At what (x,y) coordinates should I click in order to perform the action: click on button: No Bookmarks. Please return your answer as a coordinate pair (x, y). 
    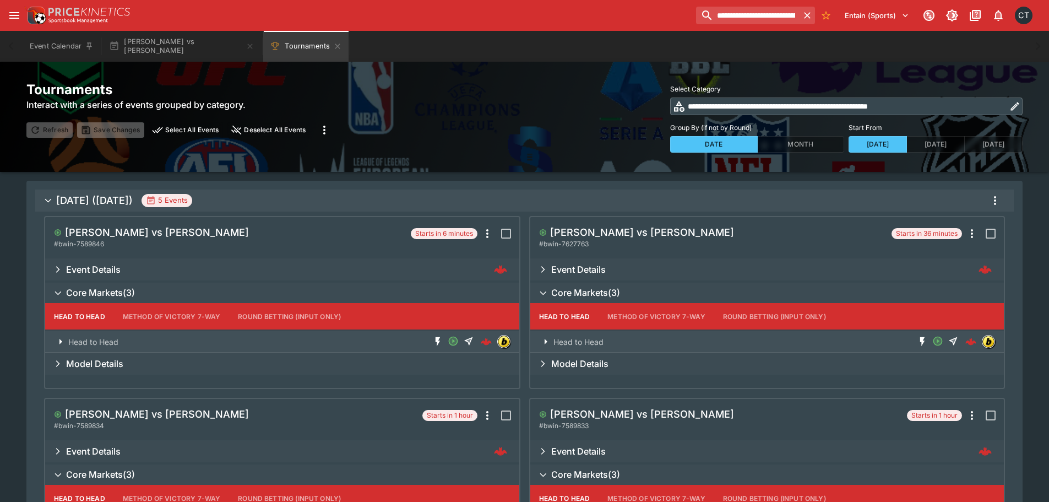
    Looking at the image, I should click on (826, 15).